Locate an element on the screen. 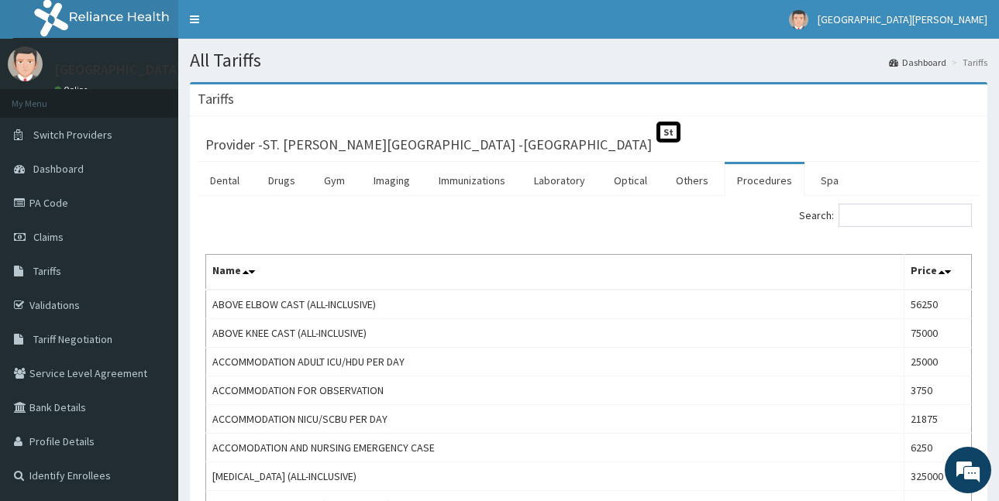  li: Tariffs is located at coordinates (967, 62).